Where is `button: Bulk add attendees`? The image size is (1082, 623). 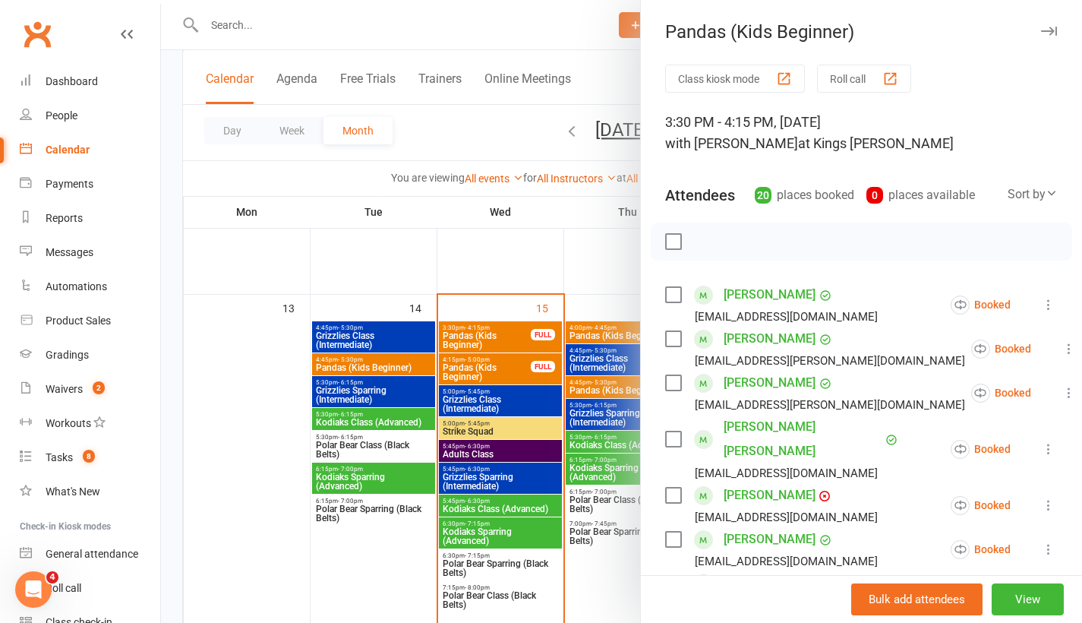 button: Bulk add attendees is located at coordinates (916, 599).